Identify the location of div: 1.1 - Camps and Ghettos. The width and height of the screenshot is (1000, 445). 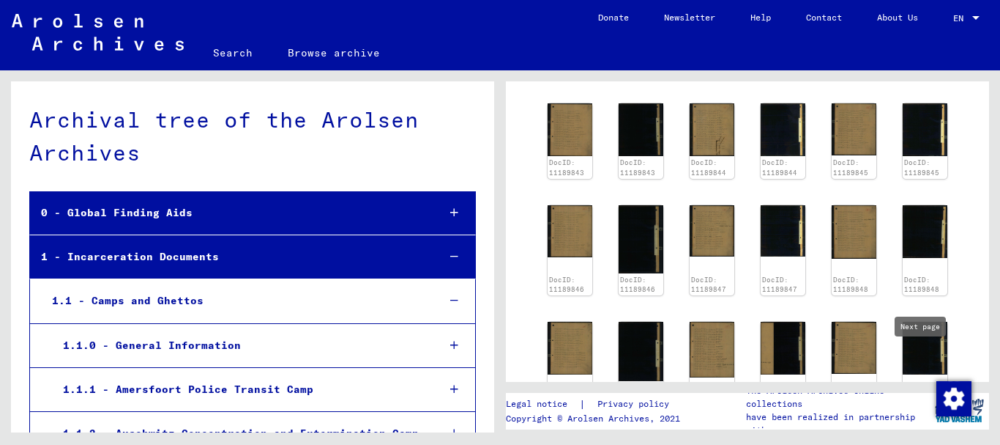
(234, 300).